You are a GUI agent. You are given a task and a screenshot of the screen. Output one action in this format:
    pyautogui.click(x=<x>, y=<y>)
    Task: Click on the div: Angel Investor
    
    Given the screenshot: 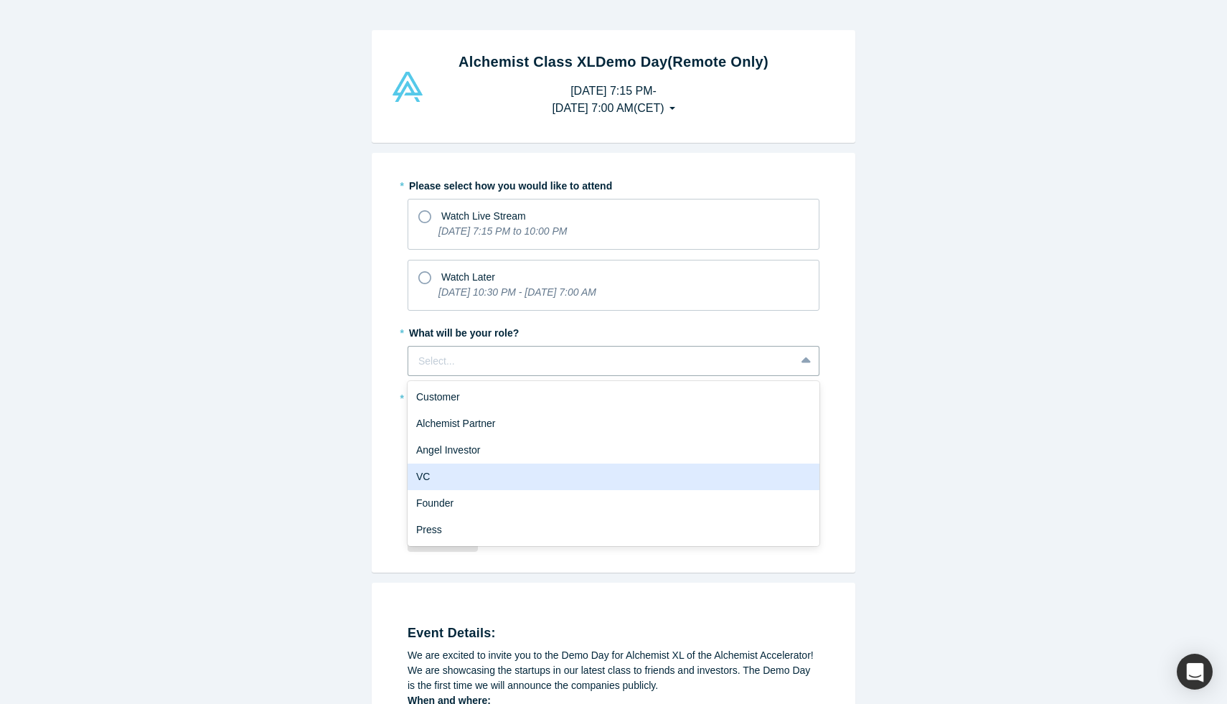 What is the action you would take?
    pyautogui.click(x=614, y=450)
    